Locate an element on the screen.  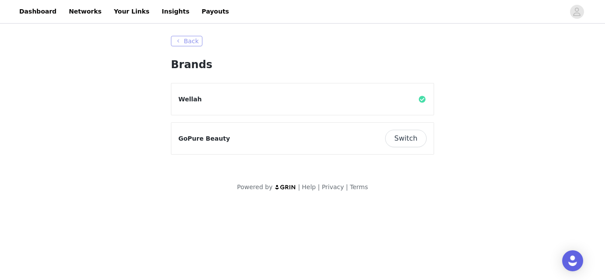
a: Insights is located at coordinates (175, 11).